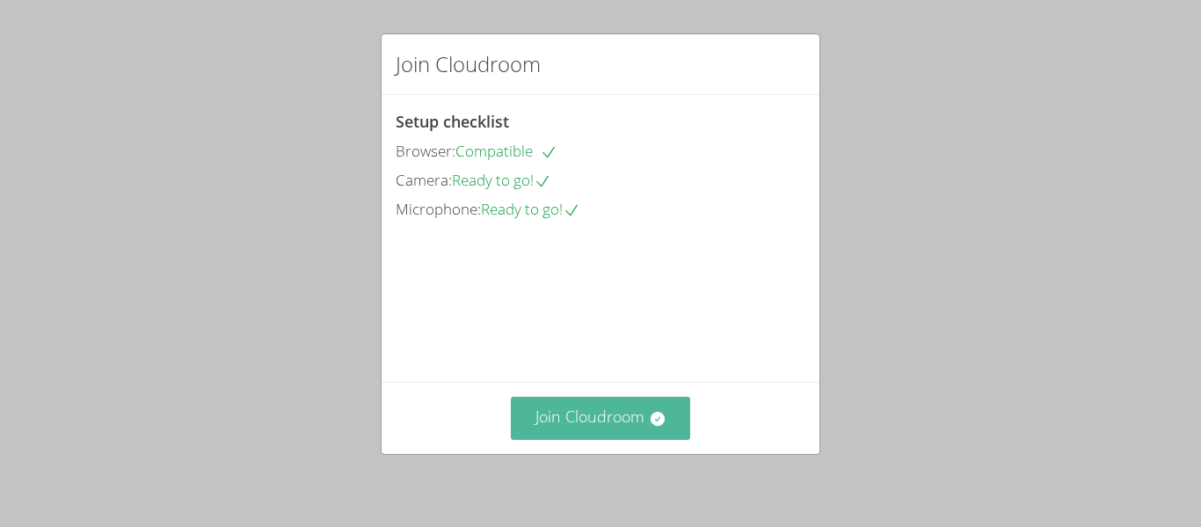  I want to click on span: Camera:, so click(424, 179).